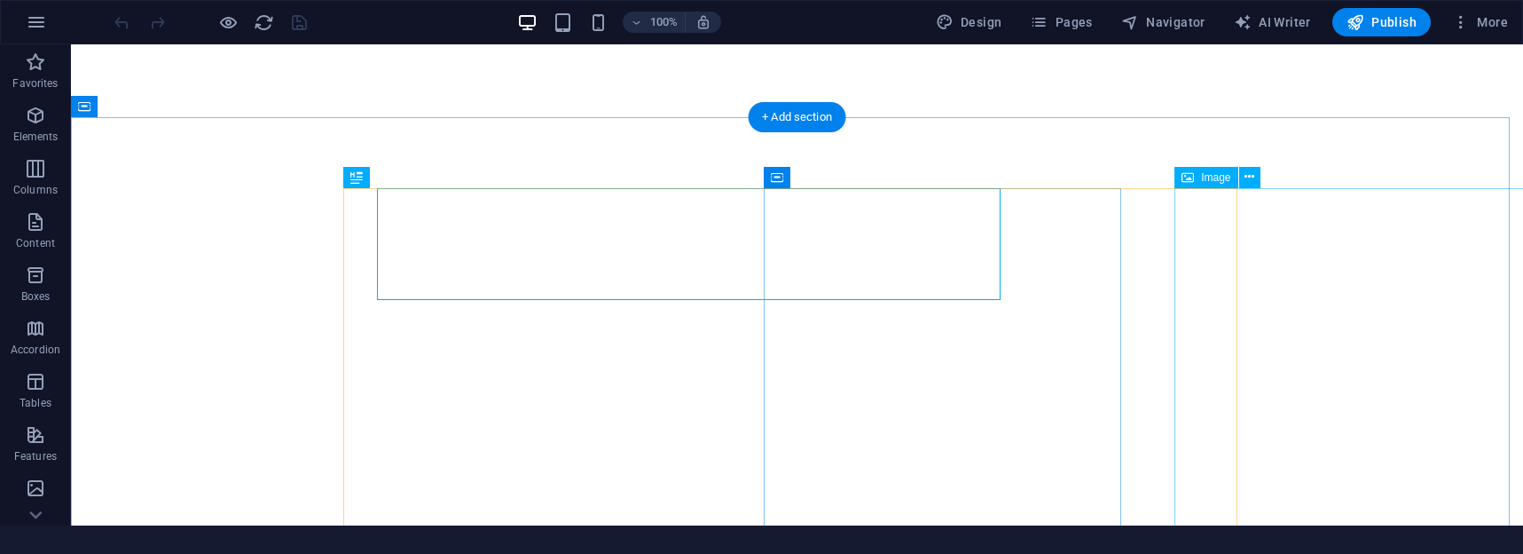 Image resolution: width=1523 pixels, height=554 pixels. What do you see at coordinates (1272, 22) in the screenshot?
I see `span: AI Writer` at bounding box center [1272, 22].